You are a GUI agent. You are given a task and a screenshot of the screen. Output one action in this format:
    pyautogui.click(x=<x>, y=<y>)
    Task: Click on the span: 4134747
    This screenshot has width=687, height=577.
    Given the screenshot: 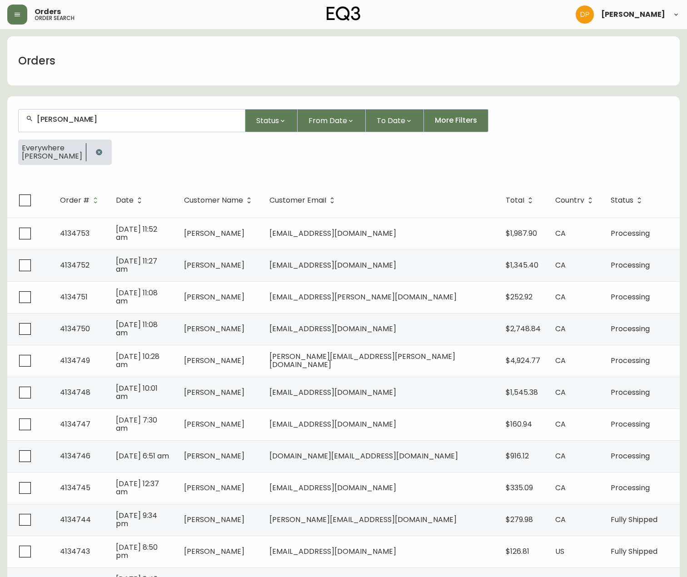 What is the action you would take?
    pyautogui.click(x=75, y=424)
    